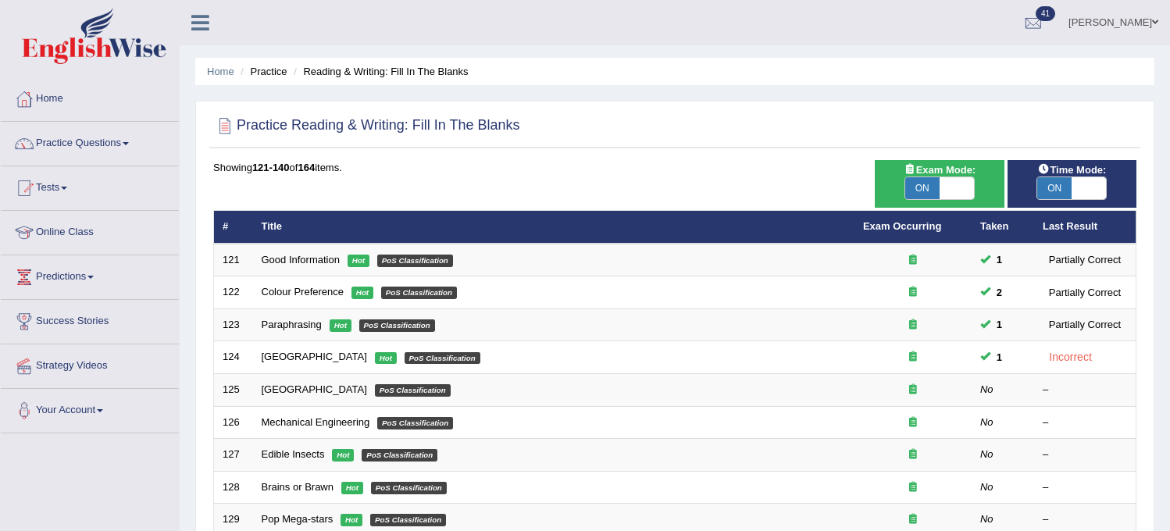 This screenshot has width=1170, height=531. I want to click on span: Exam Mode:, so click(940, 169).